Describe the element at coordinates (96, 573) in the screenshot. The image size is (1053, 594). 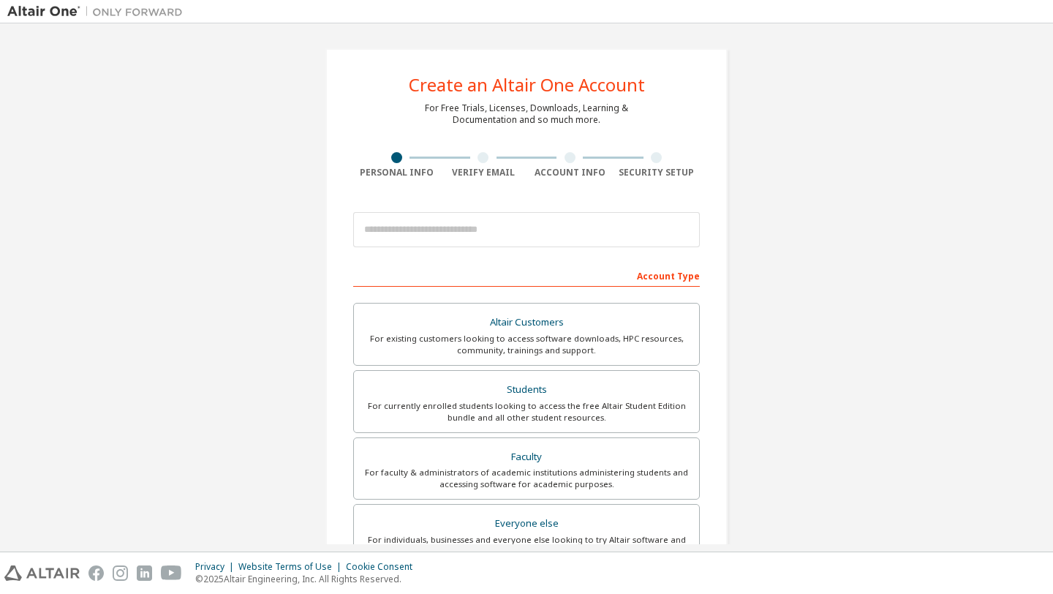
I see `img: facebook.svg` at that location.